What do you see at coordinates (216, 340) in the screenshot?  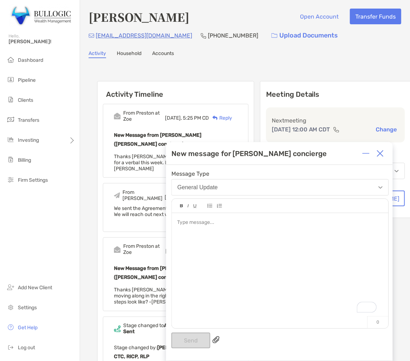 I see `img: paperclip attachments` at bounding box center [216, 340].